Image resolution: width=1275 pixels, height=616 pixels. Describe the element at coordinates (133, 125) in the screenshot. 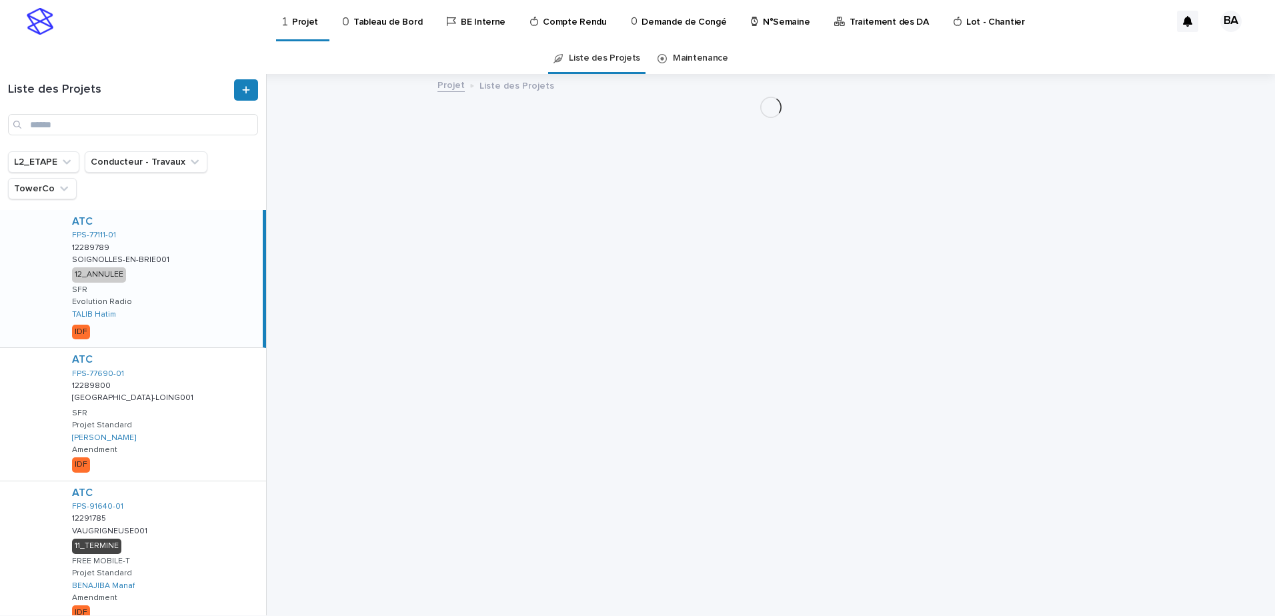

I see `div: Search` at that location.